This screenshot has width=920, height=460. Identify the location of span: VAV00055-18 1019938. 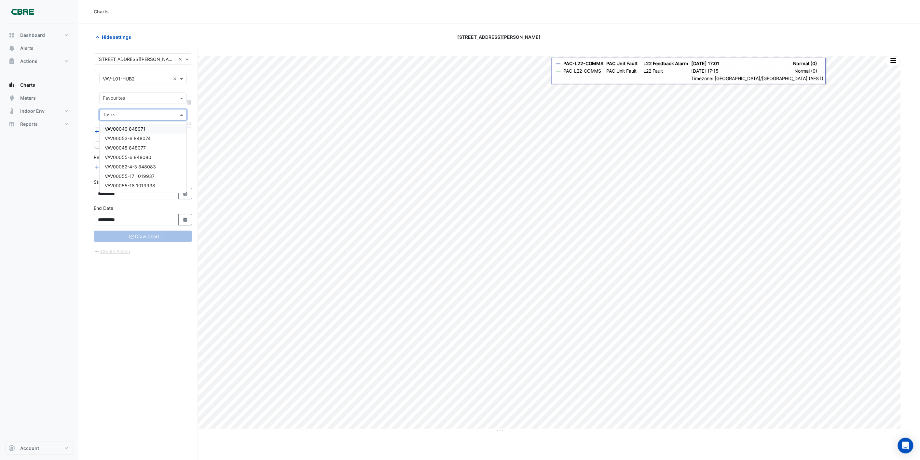
(130, 185).